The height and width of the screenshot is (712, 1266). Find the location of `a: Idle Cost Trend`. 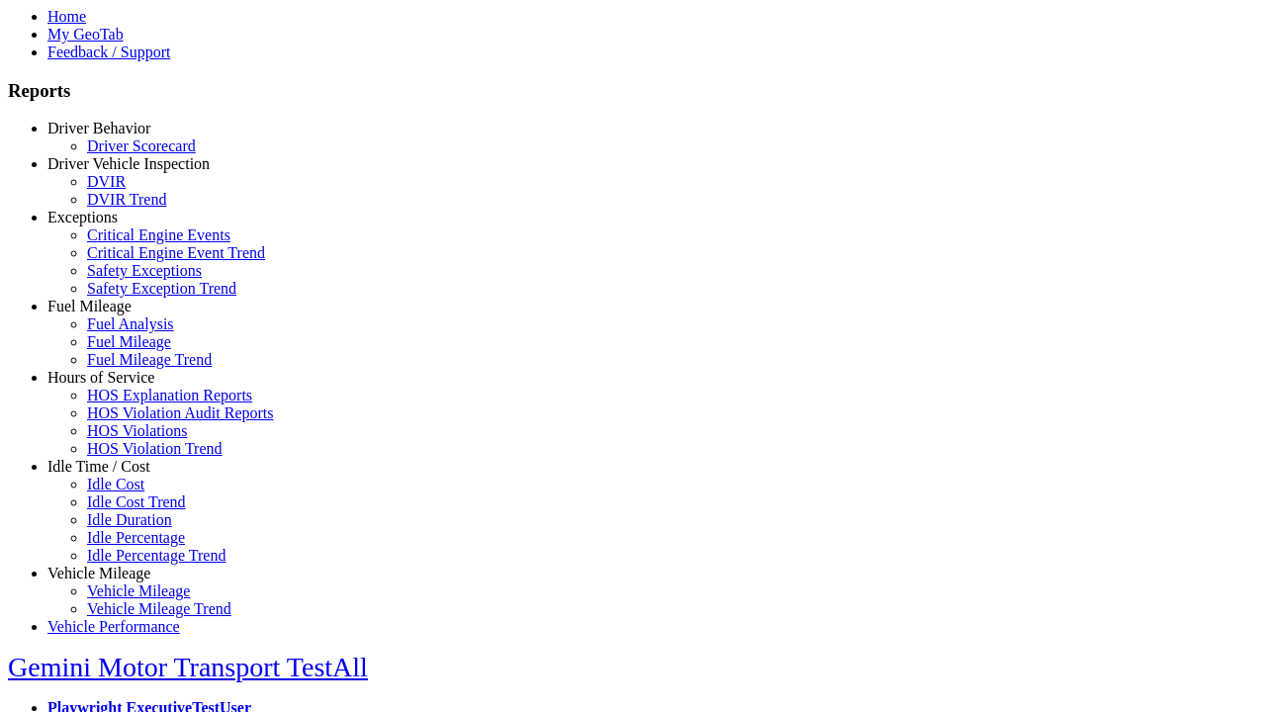

a: Idle Cost Trend is located at coordinates (137, 502).